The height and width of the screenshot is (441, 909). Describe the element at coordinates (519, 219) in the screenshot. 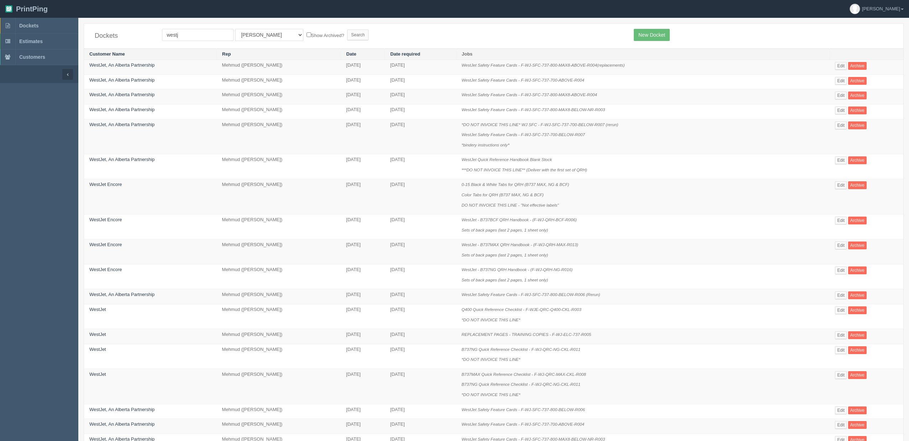

I see `i: WestJet - B737BCF QRH Handbook - (F-WJ-QRH-BCF-R006)` at that location.